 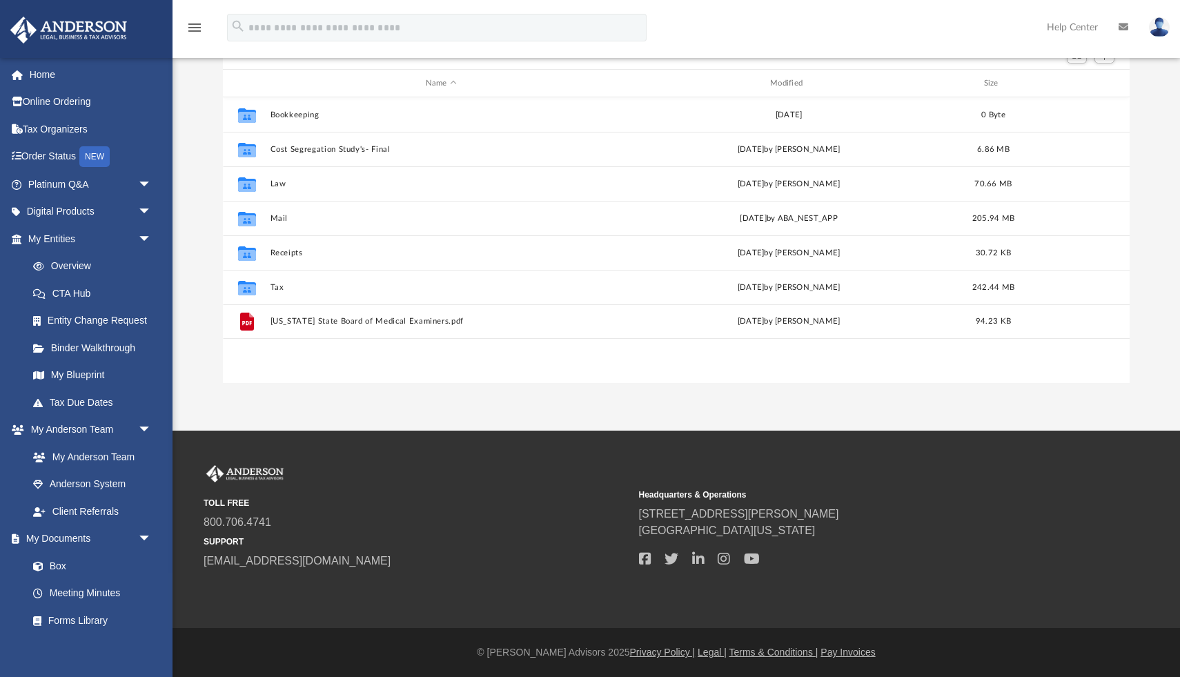 What do you see at coordinates (96, 321) in the screenshot?
I see `a: Entity Change Request` at bounding box center [96, 321].